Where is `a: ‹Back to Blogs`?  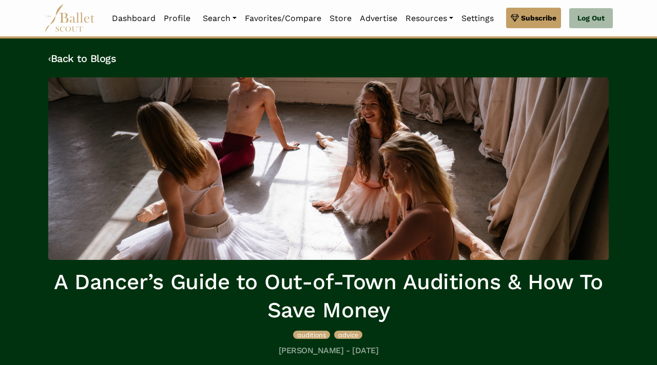
a: ‹Back to Blogs is located at coordinates (82, 59).